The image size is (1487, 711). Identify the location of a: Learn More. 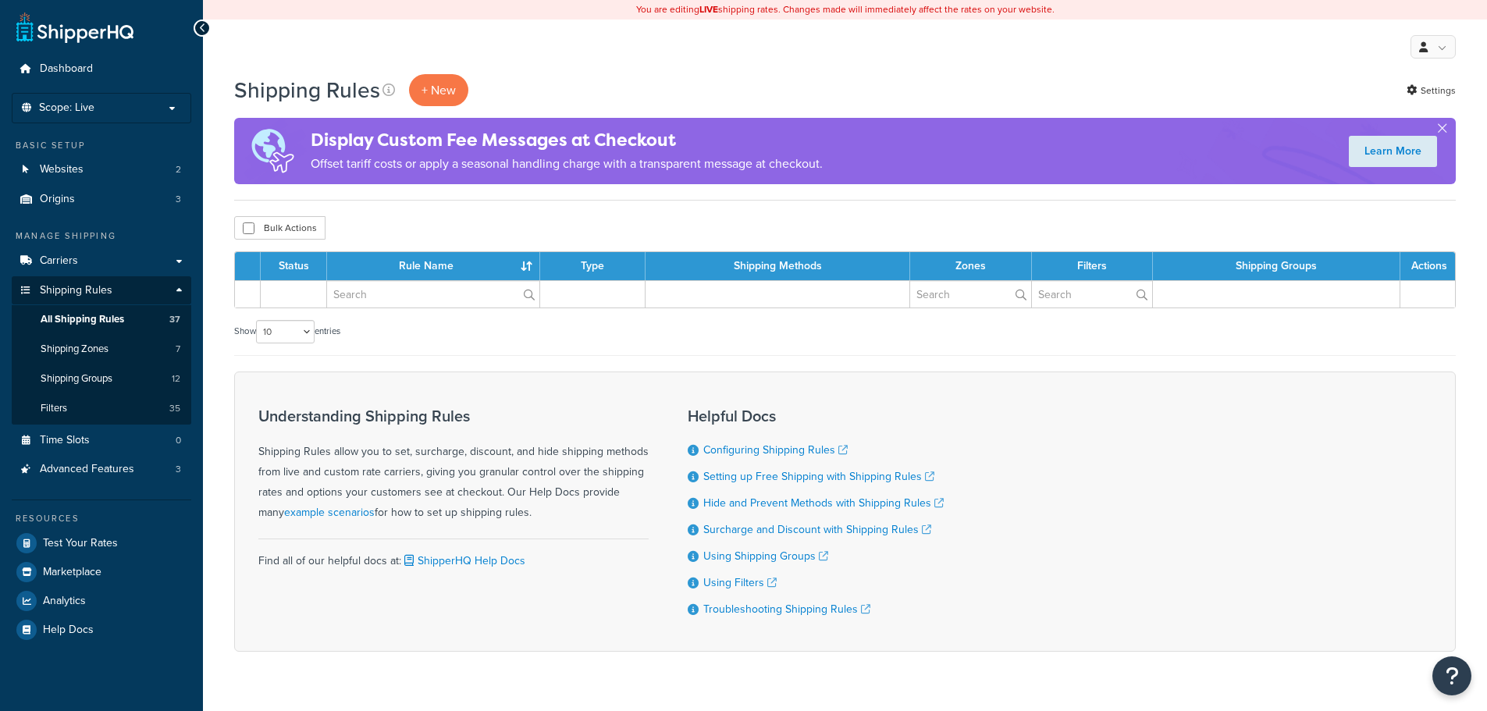
(1392, 151).